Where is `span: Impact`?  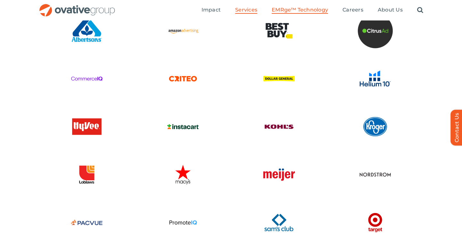 span: Impact is located at coordinates (211, 10).